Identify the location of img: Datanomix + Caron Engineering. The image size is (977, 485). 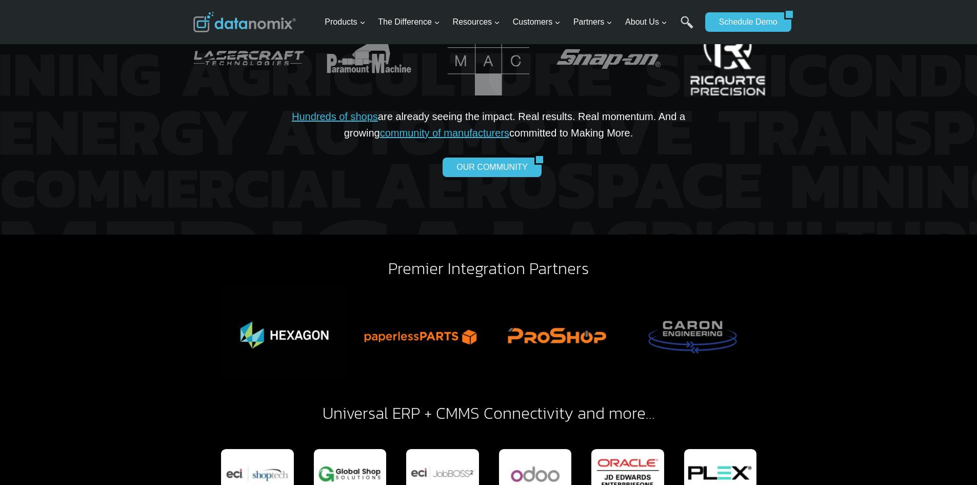
(692, 332).